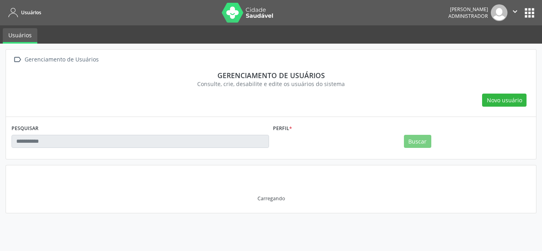 This screenshot has width=542, height=251. Describe the element at coordinates (504, 100) in the screenshot. I see `span: Novo usuário` at that location.